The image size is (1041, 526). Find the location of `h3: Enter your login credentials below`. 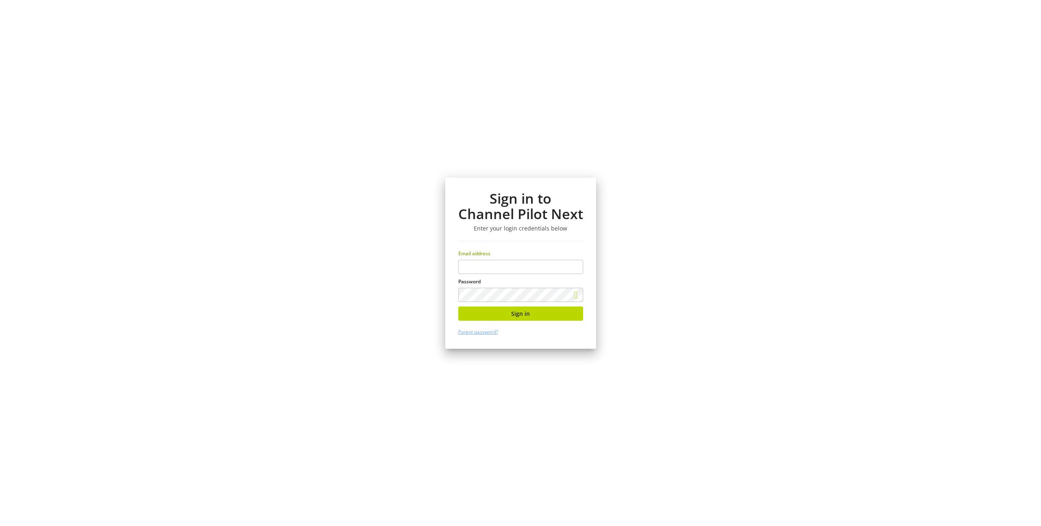

h3: Enter your login credentials below is located at coordinates (520, 228).